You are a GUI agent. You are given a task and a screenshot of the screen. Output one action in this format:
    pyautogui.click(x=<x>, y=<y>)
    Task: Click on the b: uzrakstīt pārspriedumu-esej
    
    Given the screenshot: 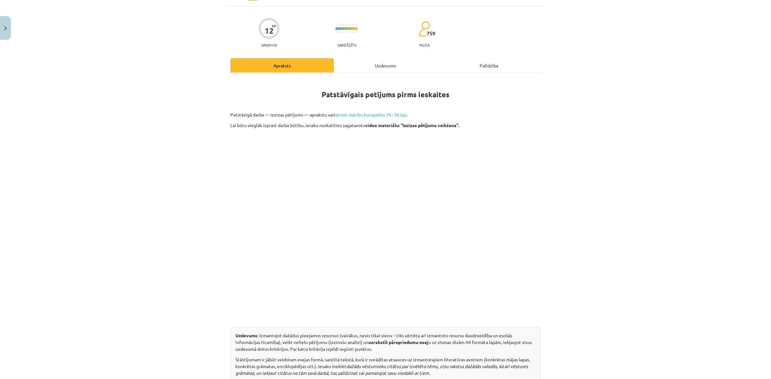 What is the action you would take?
    pyautogui.click(x=398, y=342)
    